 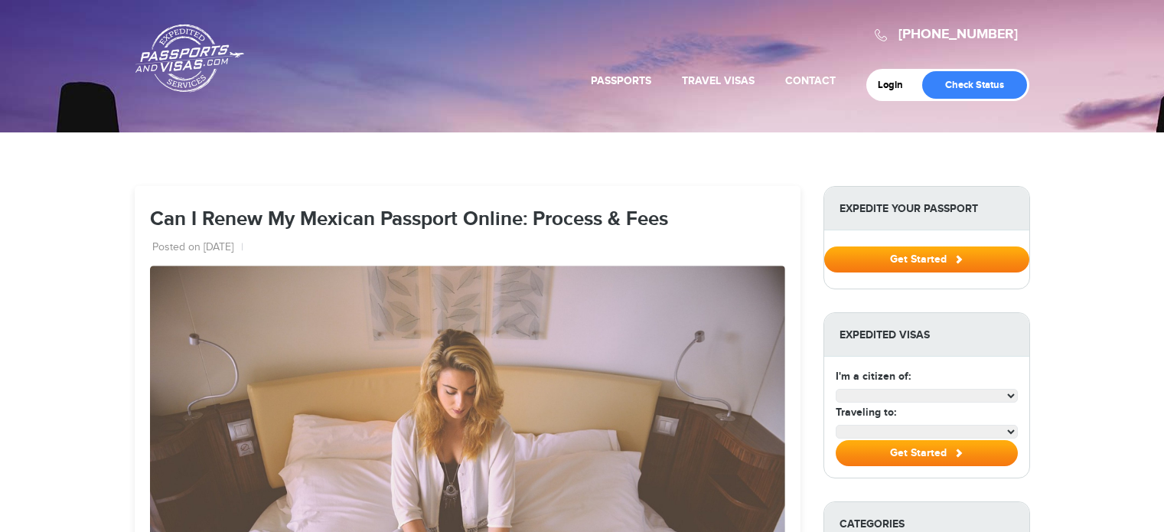 I want to click on a: Travel Visas, so click(x=718, y=80).